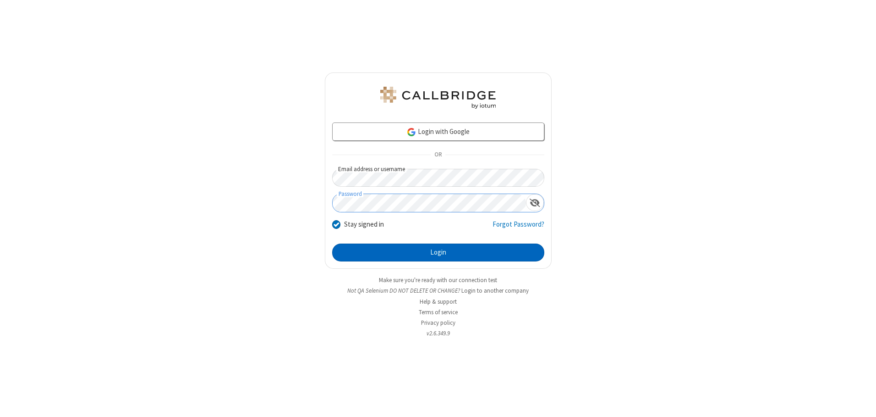  What do you see at coordinates (438, 290) in the screenshot?
I see `li: Not QA Selenium DO NOT DELETE OR CHANGE?` at bounding box center [438, 290].